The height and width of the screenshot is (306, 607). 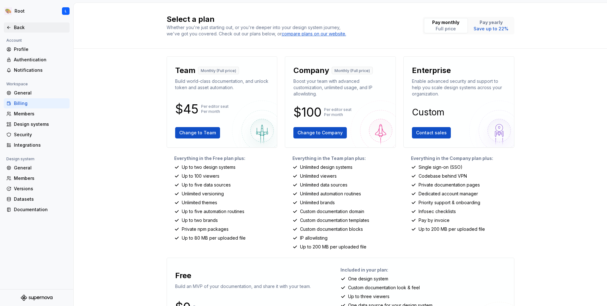 I want to click on p: Infosec checklists, so click(x=437, y=212).